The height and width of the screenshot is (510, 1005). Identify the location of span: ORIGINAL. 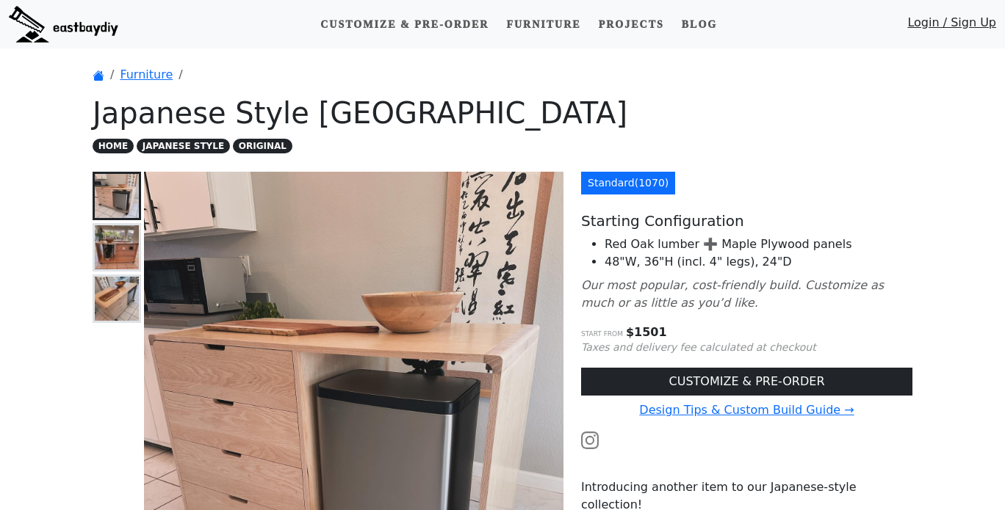
(262, 146).